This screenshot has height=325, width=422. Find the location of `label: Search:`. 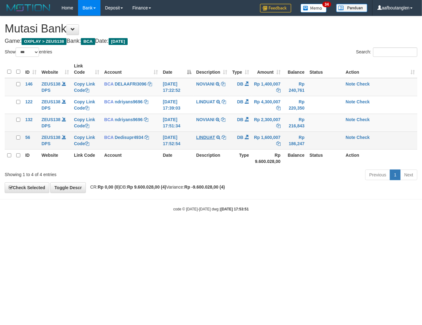

label: Search: is located at coordinates (387, 52).